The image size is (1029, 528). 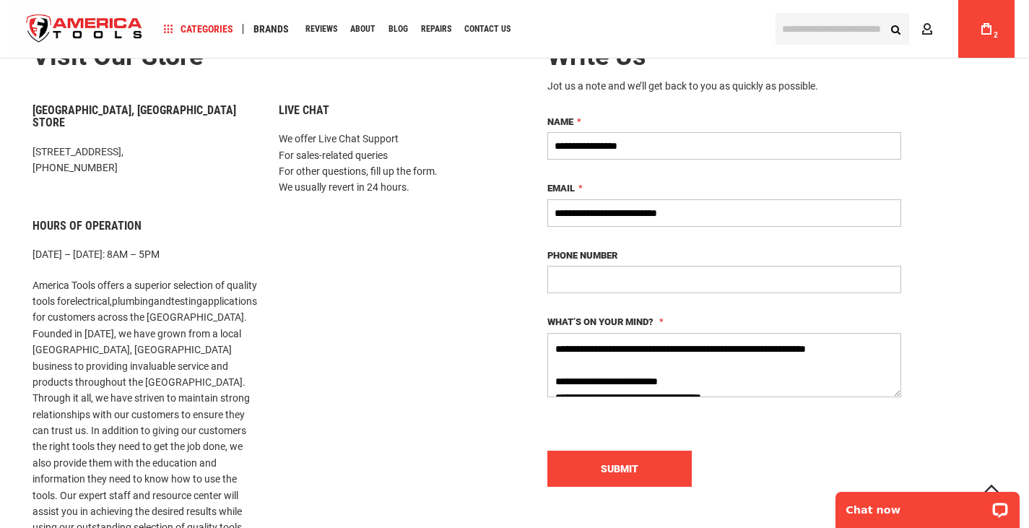 What do you see at coordinates (362, 29) in the screenshot?
I see `a: About` at bounding box center [362, 29].